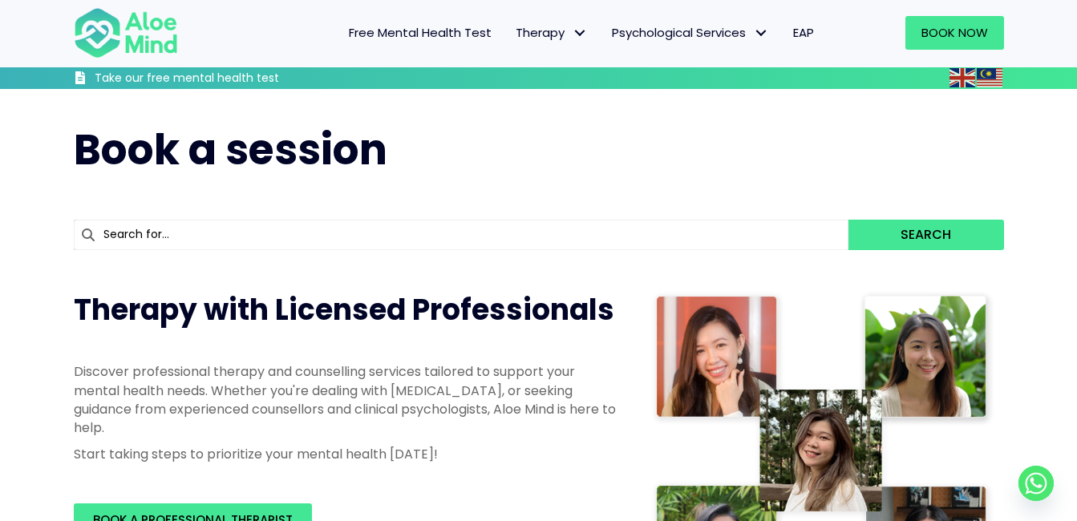 The image size is (1077, 521). What do you see at coordinates (954, 32) in the screenshot?
I see `span: Book Now` at bounding box center [954, 32].